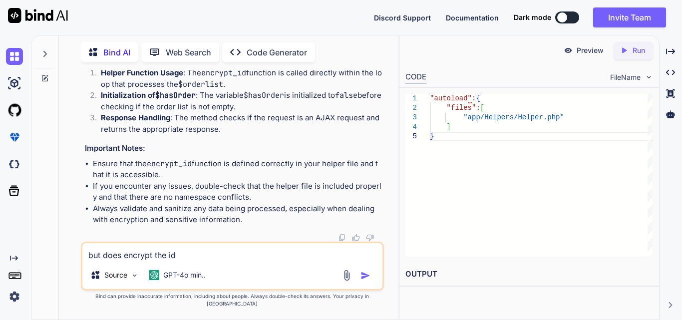 The image size is (682, 320). Describe the element at coordinates (232, 300) in the screenshot. I see `p: Bind can provide inaccurate information, including about people. Always double-check its answers....` at that location.